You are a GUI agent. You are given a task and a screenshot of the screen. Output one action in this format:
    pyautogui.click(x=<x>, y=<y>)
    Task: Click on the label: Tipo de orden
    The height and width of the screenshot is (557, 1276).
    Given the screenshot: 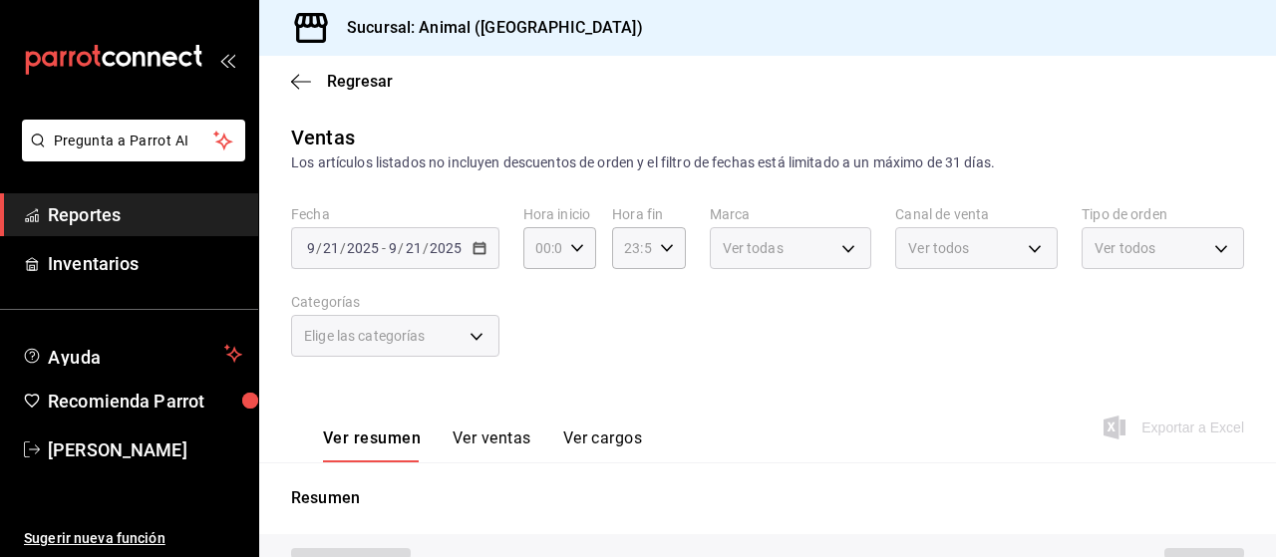 What is the action you would take?
    pyautogui.click(x=1163, y=214)
    